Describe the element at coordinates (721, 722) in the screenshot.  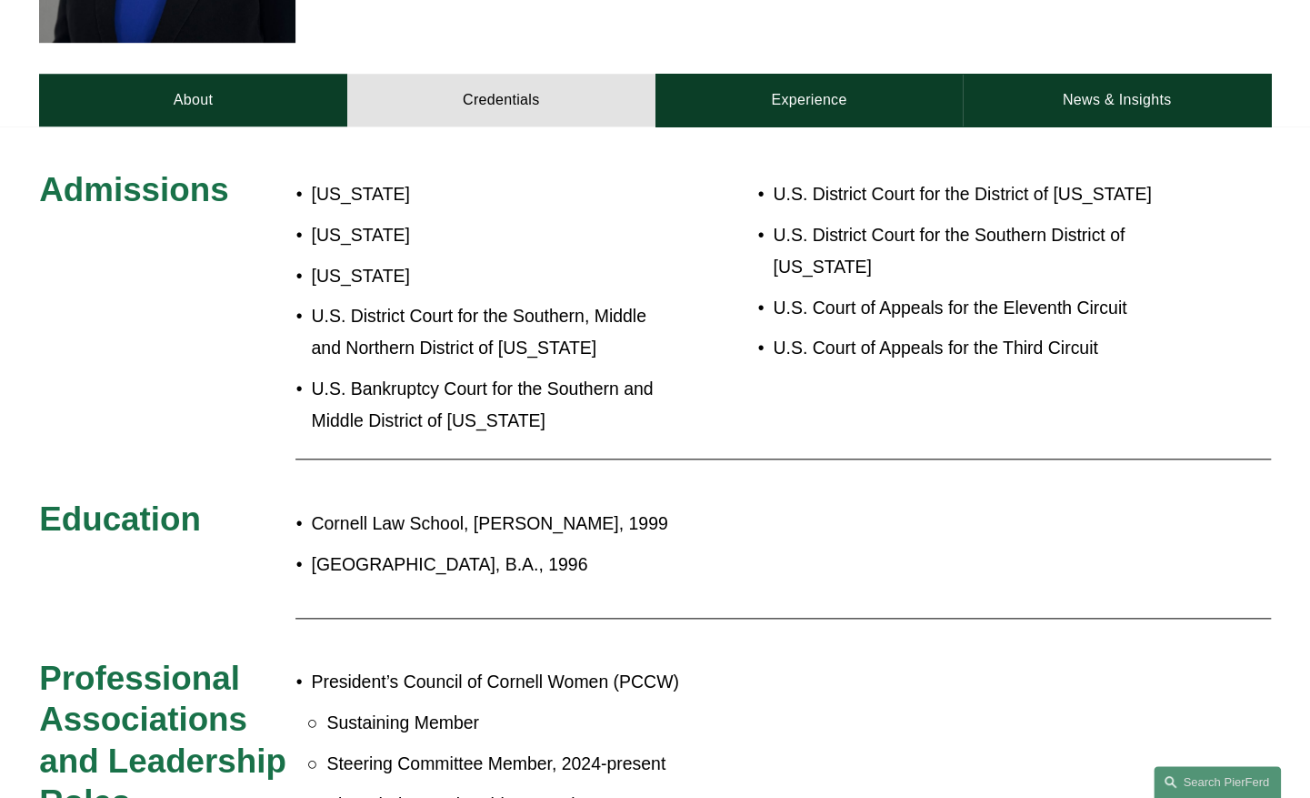
I see `p: Sustaining Member` at that location.